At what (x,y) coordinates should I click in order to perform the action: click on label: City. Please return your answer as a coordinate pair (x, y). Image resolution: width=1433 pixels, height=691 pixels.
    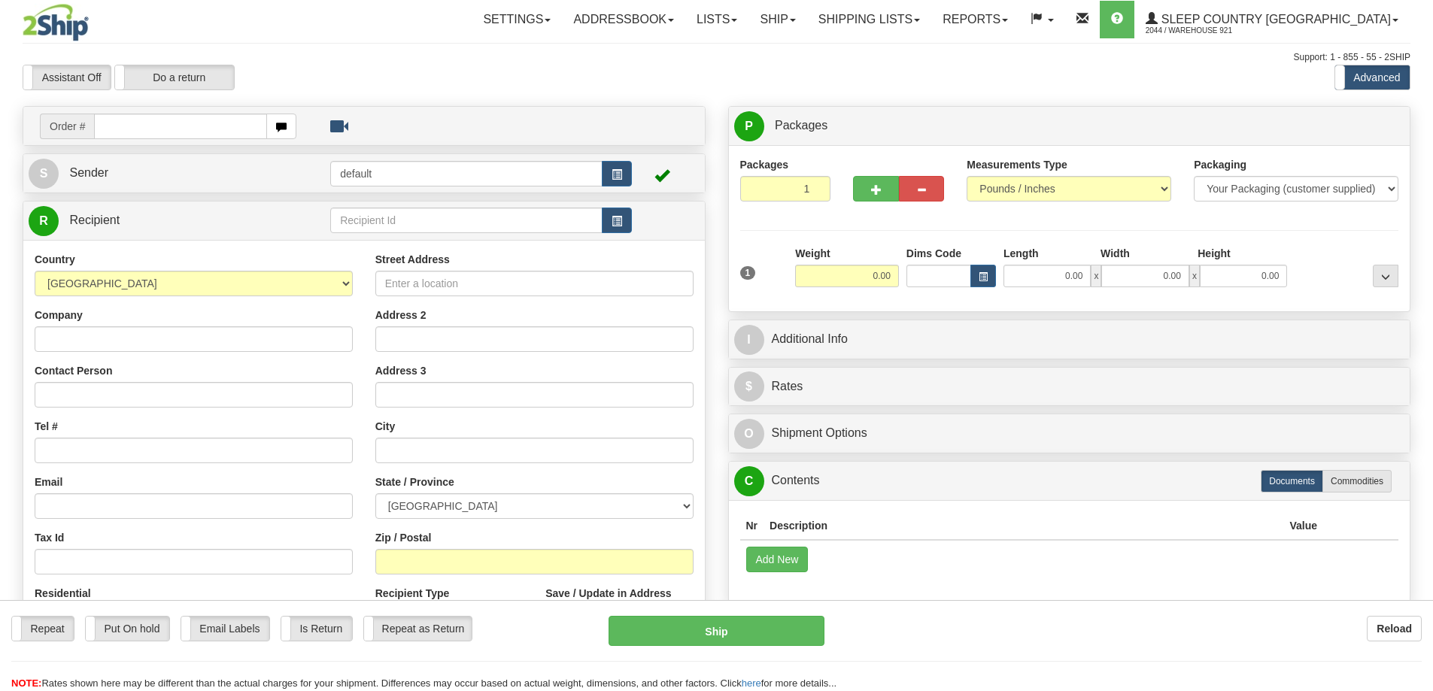
    Looking at the image, I should click on (385, 426).